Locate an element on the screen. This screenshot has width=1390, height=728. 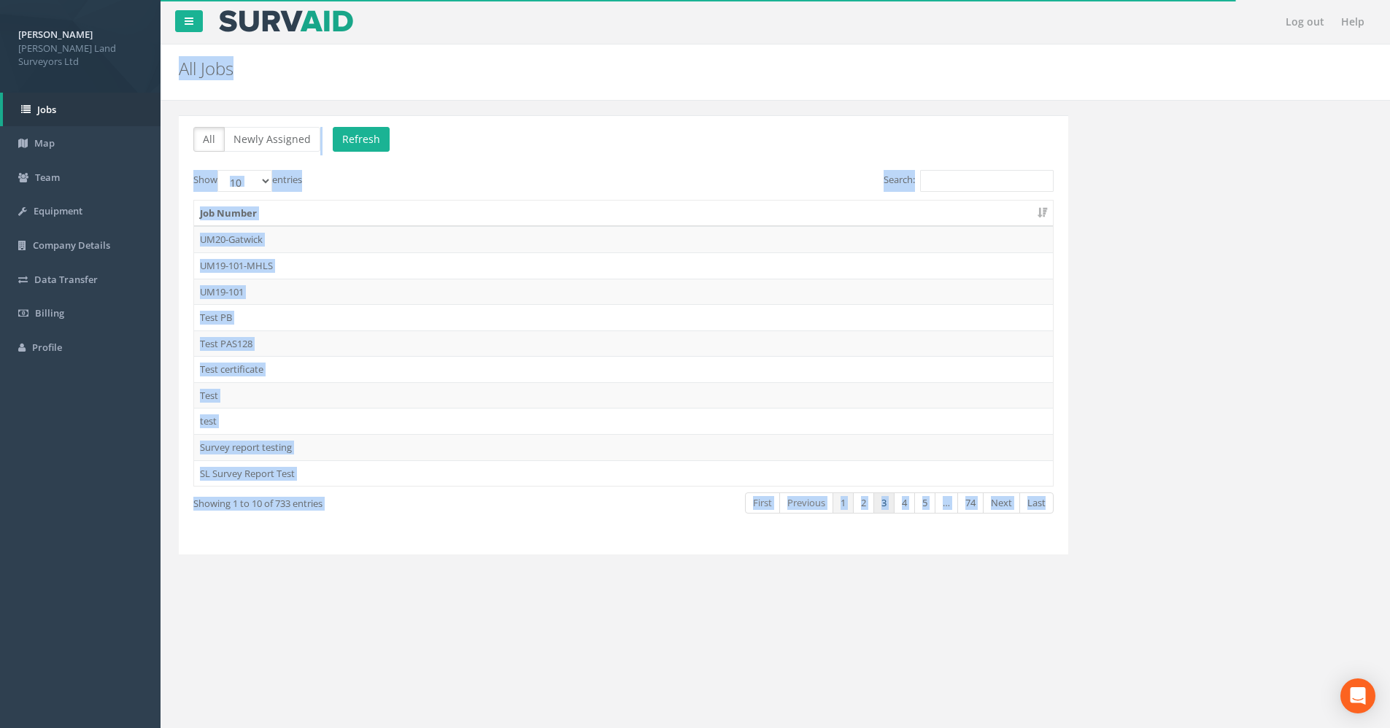
button: Refresh is located at coordinates (361, 139).